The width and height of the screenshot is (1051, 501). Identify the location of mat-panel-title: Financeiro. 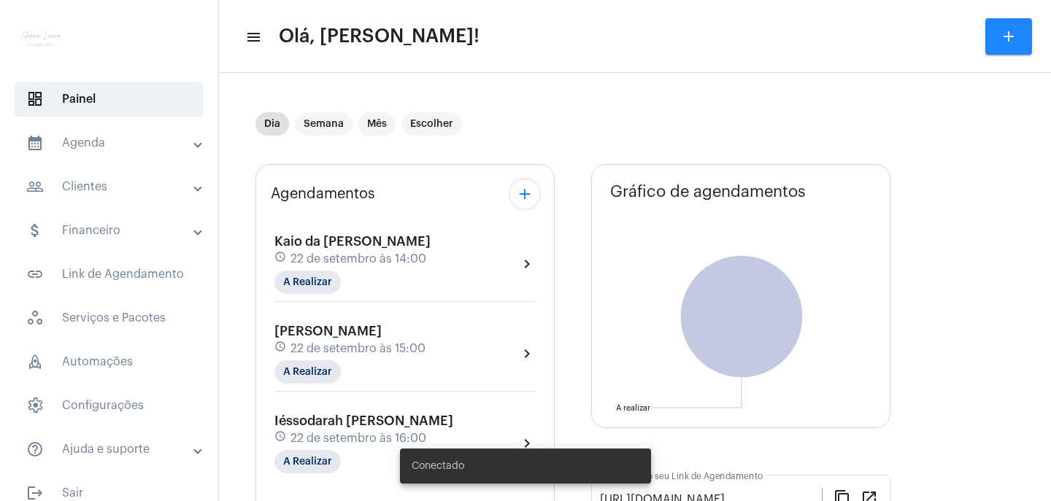
(110, 231).